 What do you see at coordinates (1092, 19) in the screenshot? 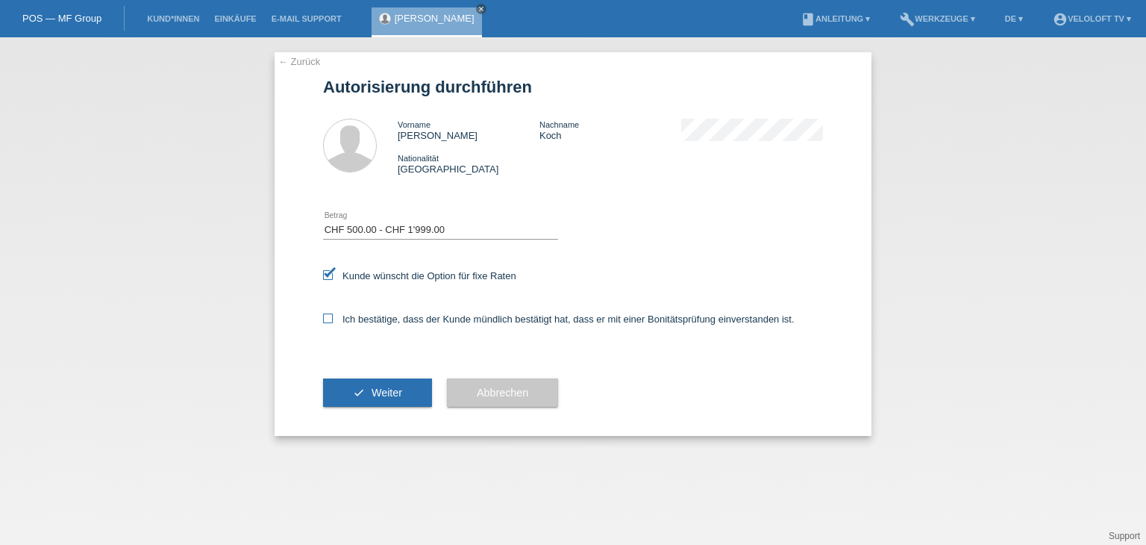
I see `a: account_circleVeloLoft TV ▾` at bounding box center [1092, 19].